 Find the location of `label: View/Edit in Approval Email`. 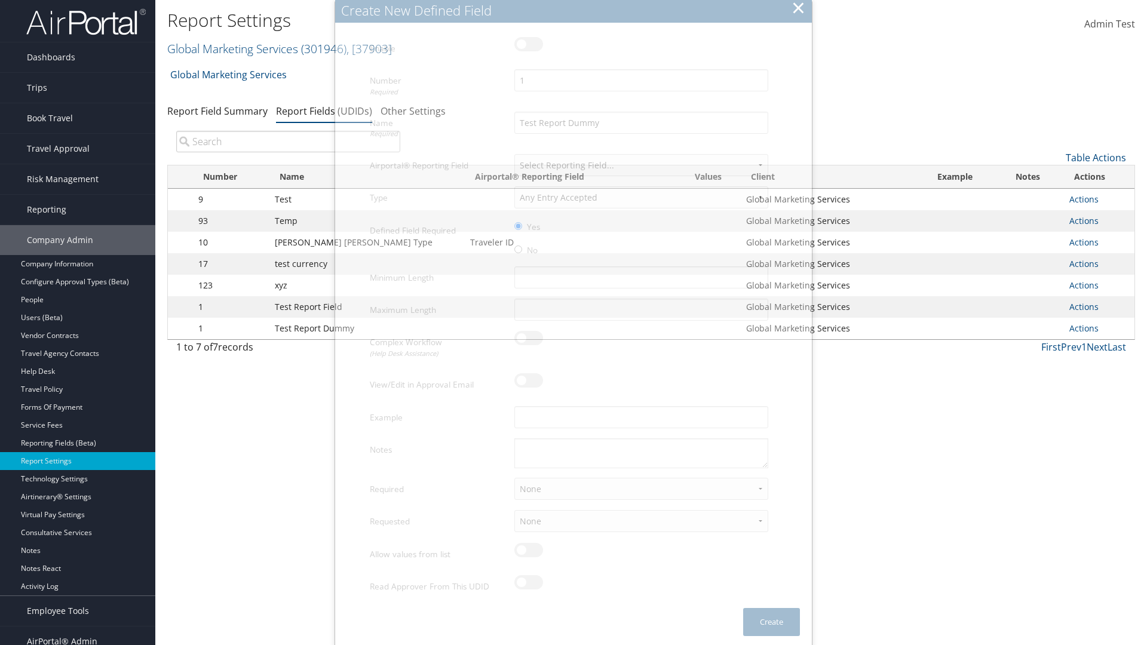

label: View/Edit in Approval Email is located at coordinates (437, 385).